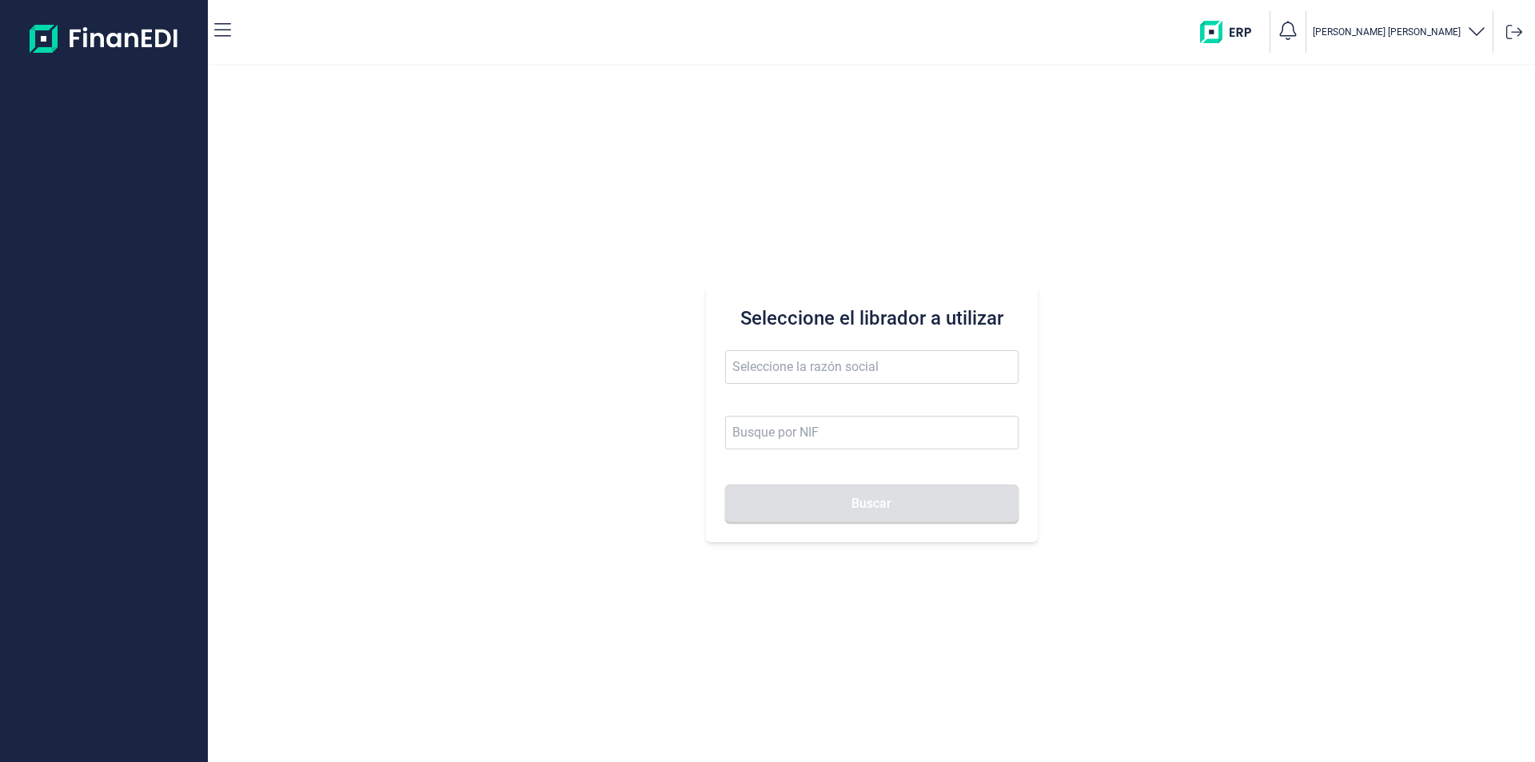 The height and width of the screenshot is (762, 1535). What do you see at coordinates (872, 318) in the screenshot?
I see `h3: Seleccione el librador a utilizar` at bounding box center [872, 318].